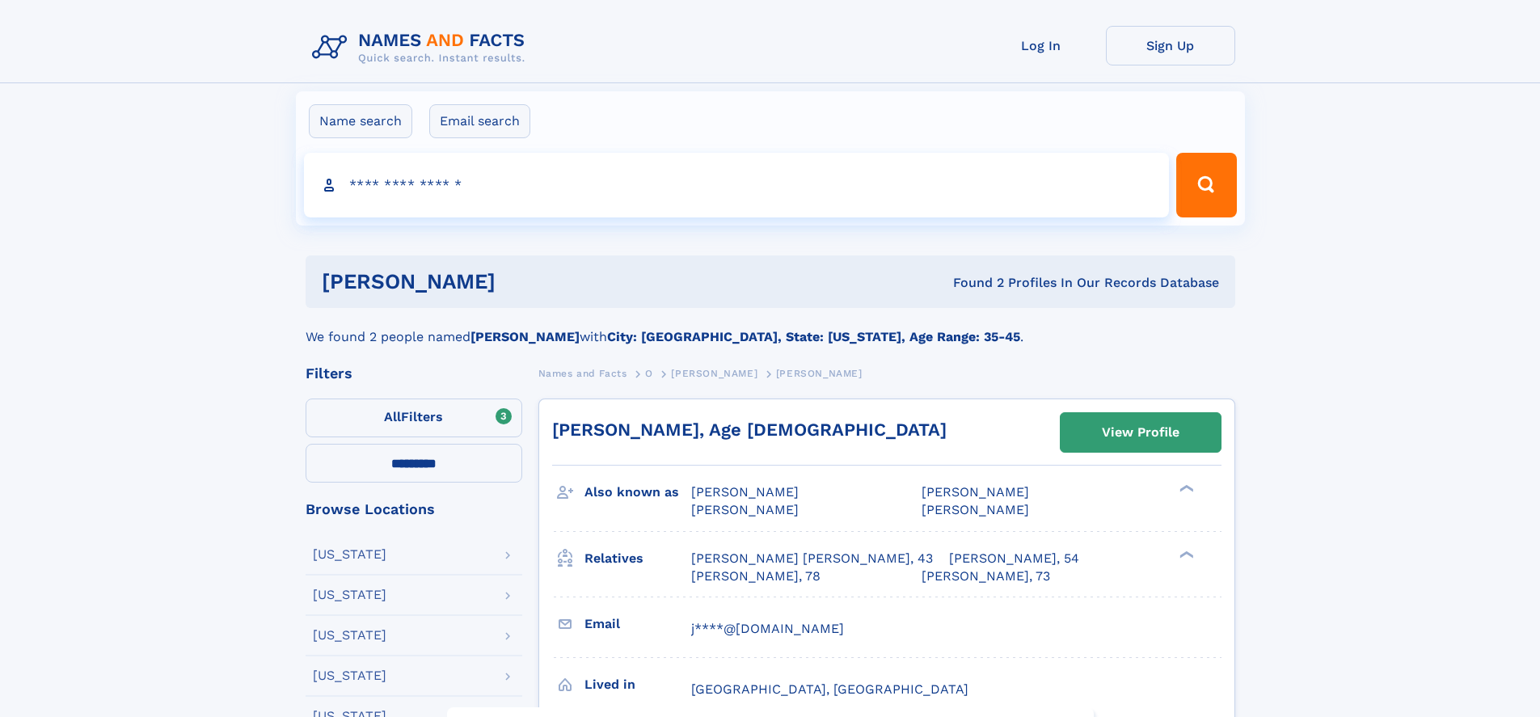 The height and width of the screenshot is (717, 1540). Describe the element at coordinates (1140, 432) in the screenshot. I see `div: View Profile` at that location.